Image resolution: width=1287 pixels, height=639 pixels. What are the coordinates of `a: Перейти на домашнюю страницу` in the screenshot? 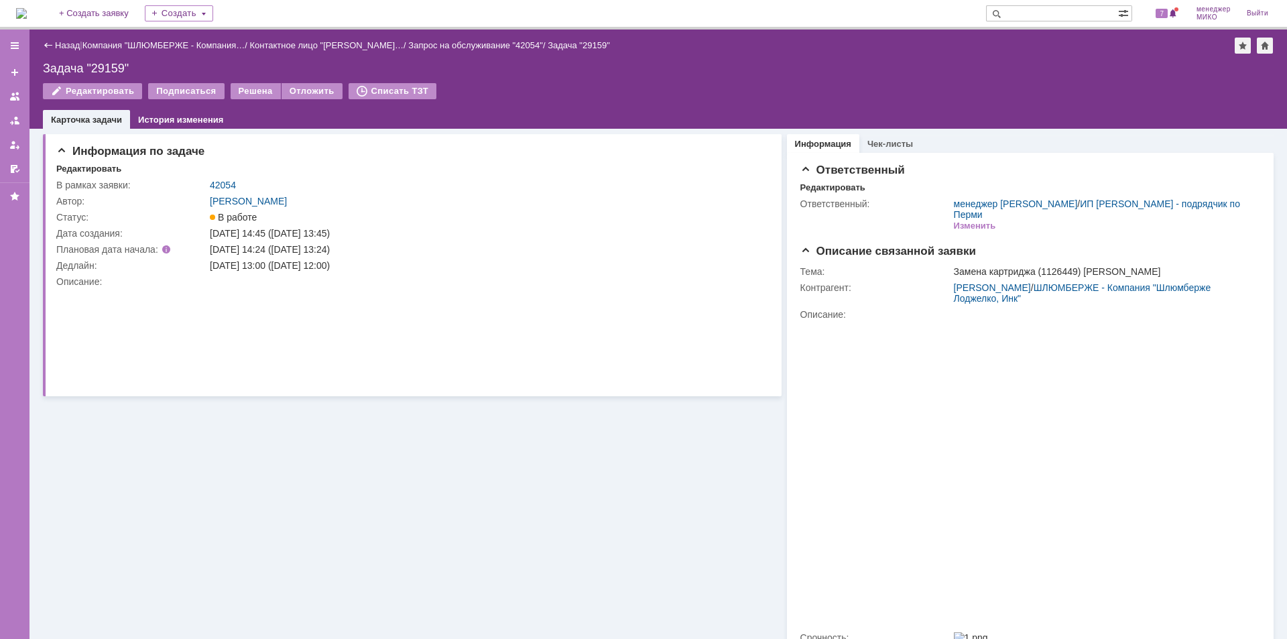 It's located at (21, 13).